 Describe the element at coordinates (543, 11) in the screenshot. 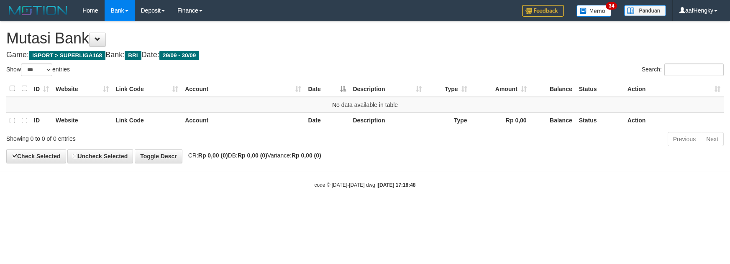

I see `img: Feedback.jpg` at that location.